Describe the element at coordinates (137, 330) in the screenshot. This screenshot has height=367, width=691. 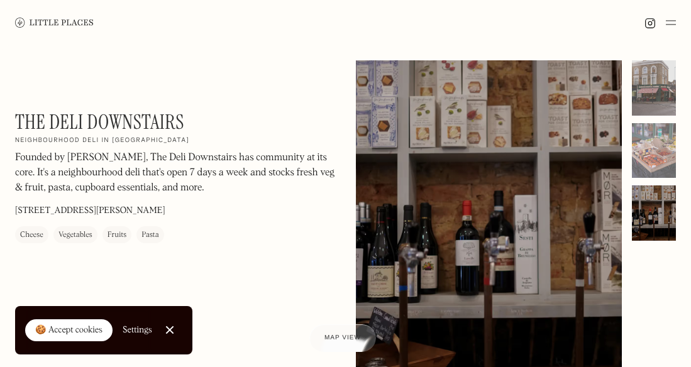
I see `a: Settings` at that location.